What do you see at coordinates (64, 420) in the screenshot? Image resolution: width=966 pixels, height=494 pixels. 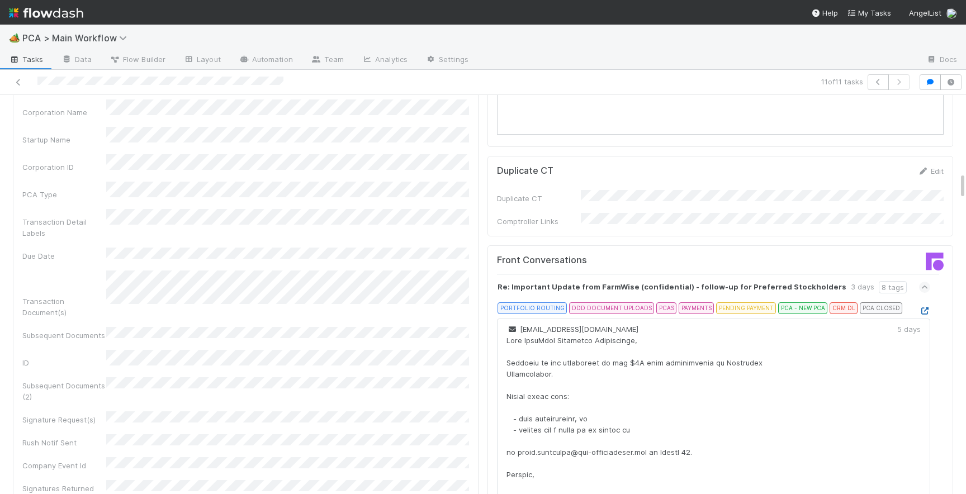 I see `div: Signature Request(s)` at bounding box center [64, 420].